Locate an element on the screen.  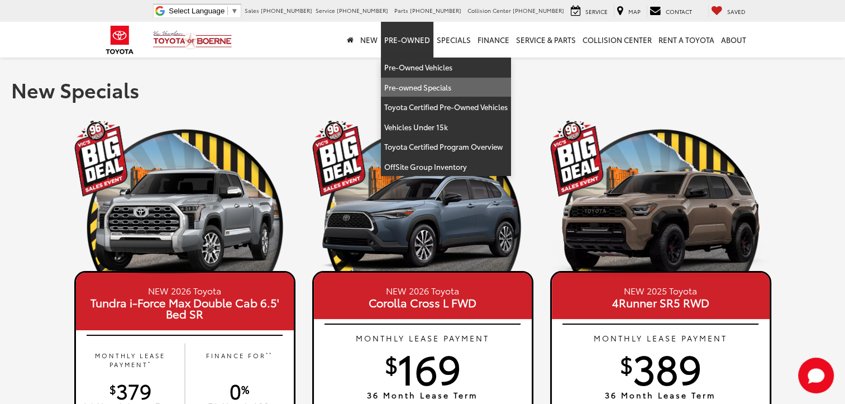
a: OffSite Group Inventory is located at coordinates (446, 166).